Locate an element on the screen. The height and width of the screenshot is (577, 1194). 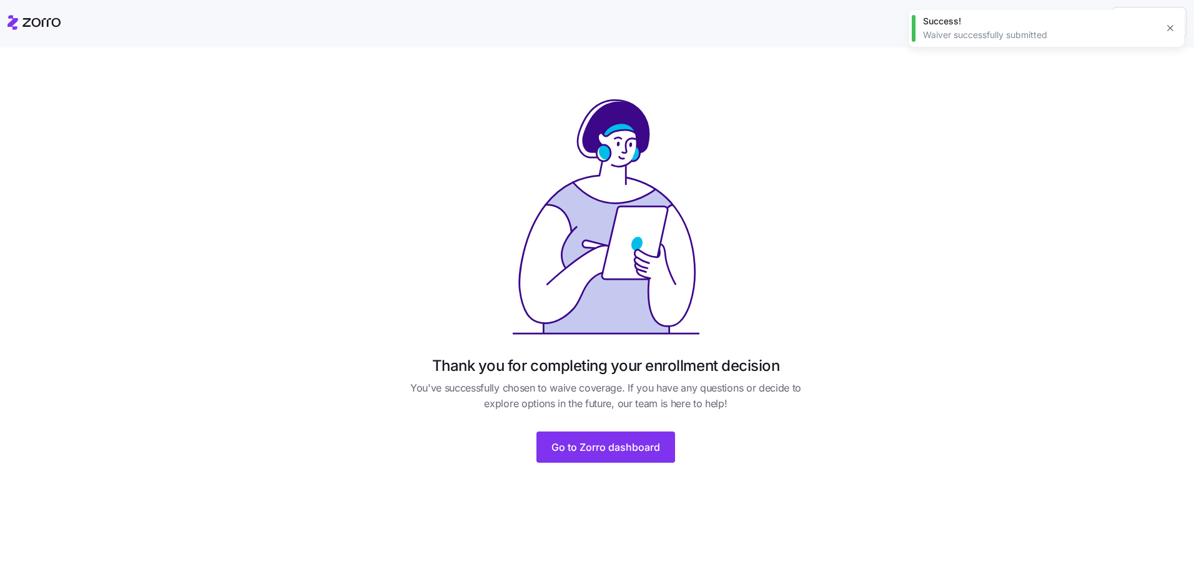
span: Go to Zorro dashboard is located at coordinates (606, 447).